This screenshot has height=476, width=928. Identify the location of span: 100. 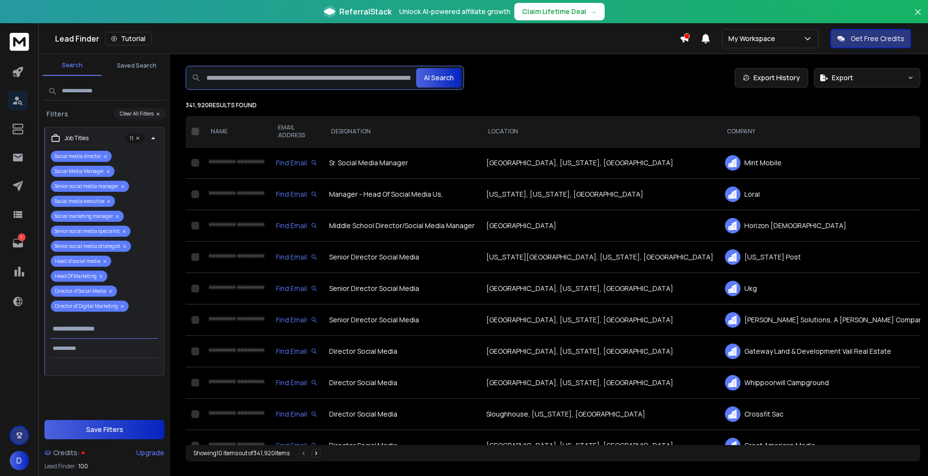
(83, 466).